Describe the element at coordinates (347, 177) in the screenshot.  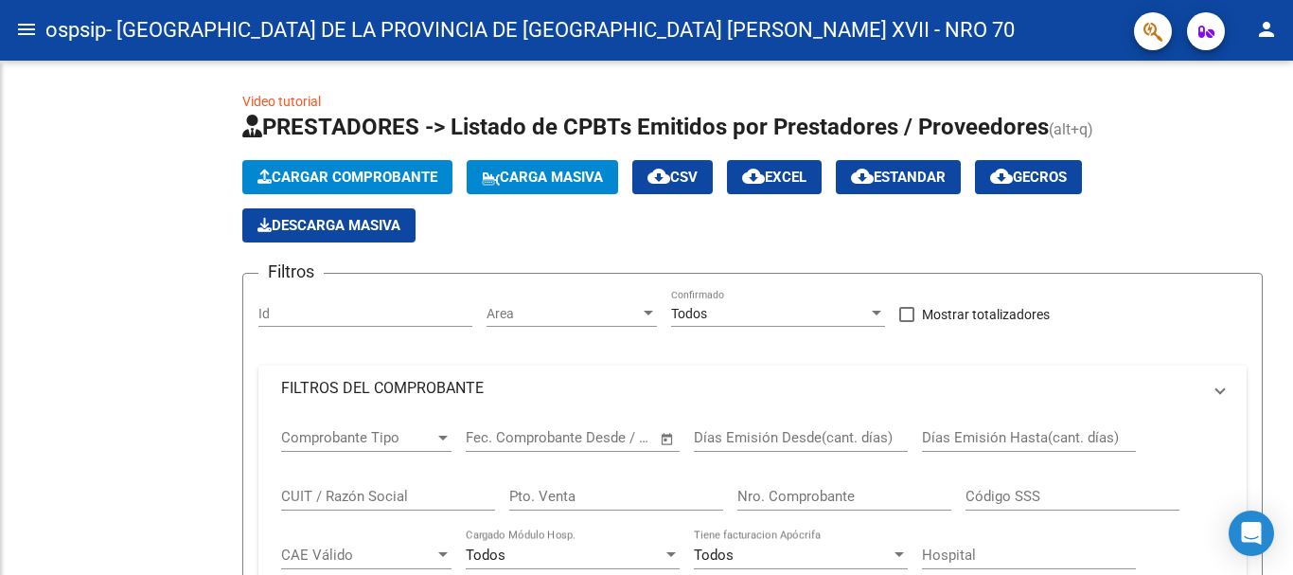
I see `span: Cargar Comprobante` at that location.